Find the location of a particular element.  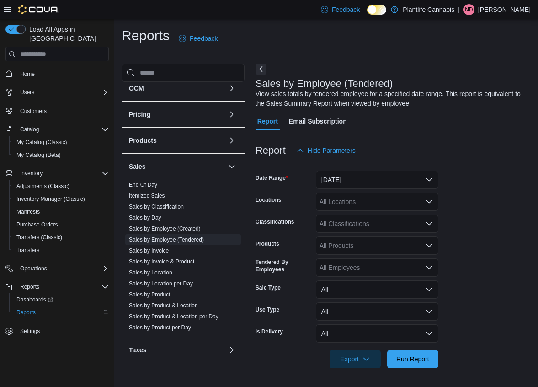

button: Customers is located at coordinates (57, 111).